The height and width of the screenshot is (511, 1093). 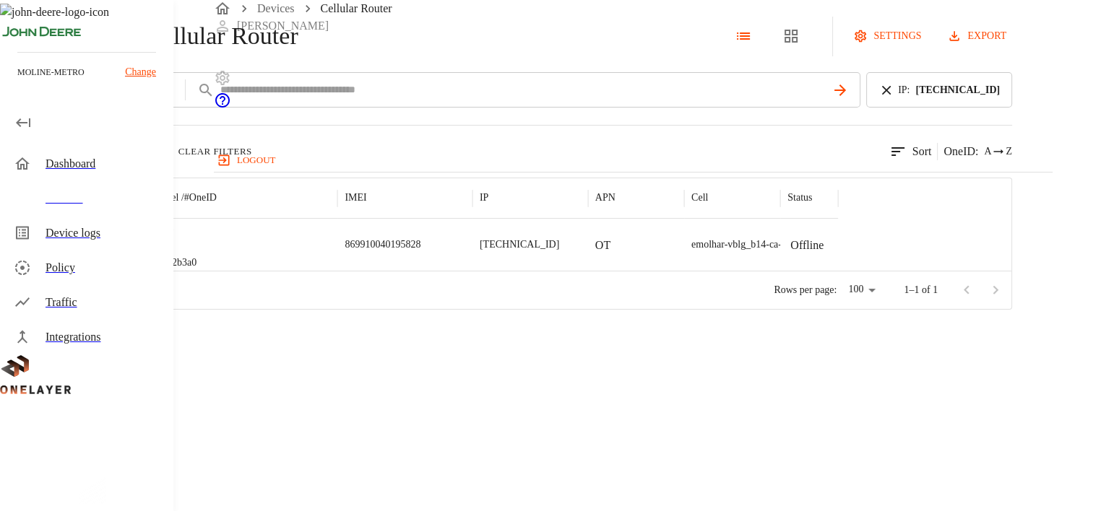 What do you see at coordinates (602, 246) in the screenshot?
I see `p: OT` at bounding box center [602, 246].